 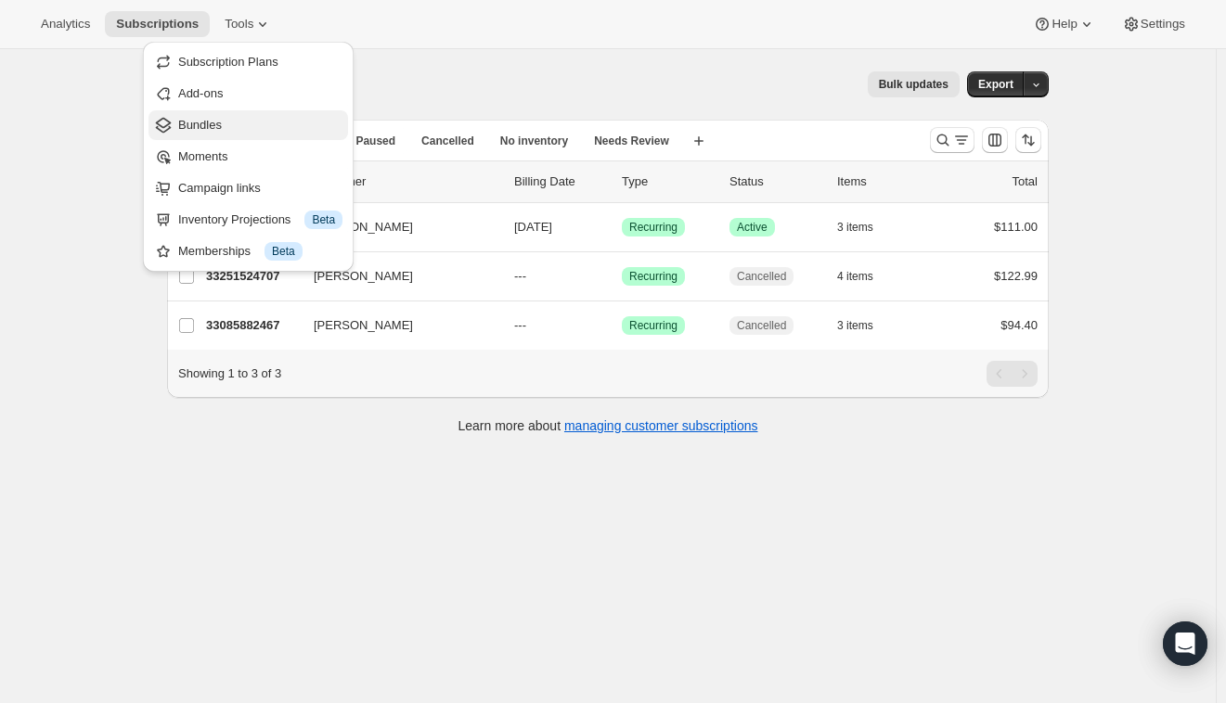 What do you see at coordinates (1019, 325) in the screenshot?
I see `span: $94.40` at bounding box center [1019, 325].